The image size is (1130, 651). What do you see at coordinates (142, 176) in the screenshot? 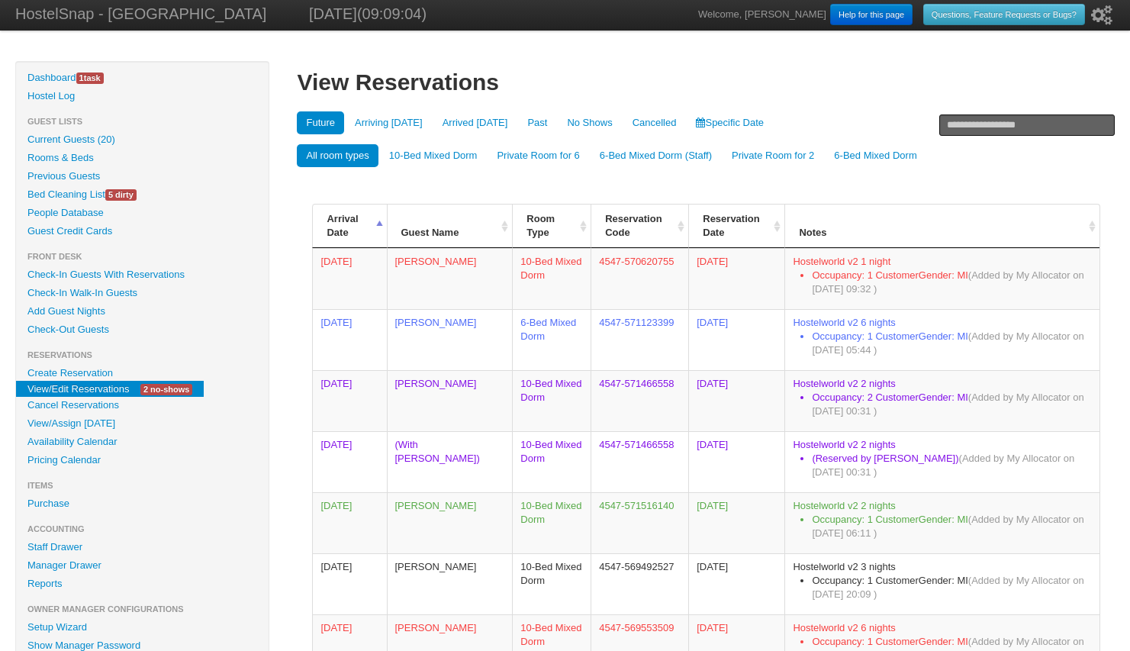
I see `a: Previous Guests` at bounding box center [142, 176].